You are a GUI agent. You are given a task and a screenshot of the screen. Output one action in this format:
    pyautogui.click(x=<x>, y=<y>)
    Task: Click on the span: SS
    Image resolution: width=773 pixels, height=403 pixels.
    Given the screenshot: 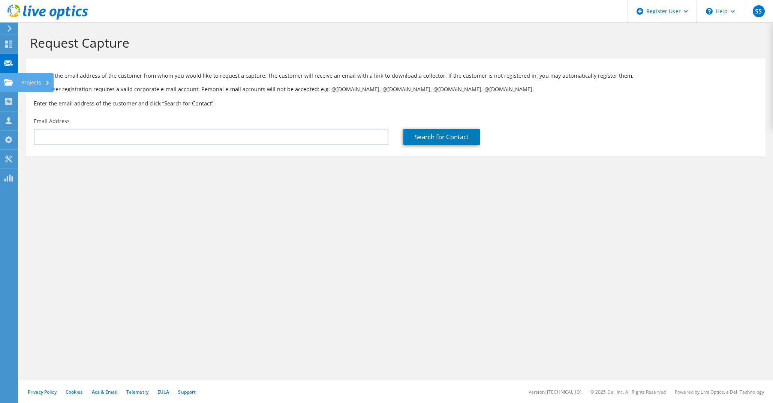 What is the action you would take?
    pyautogui.click(x=759, y=11)
    